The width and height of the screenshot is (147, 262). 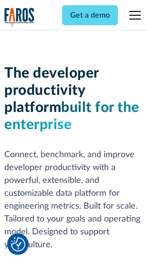 What do you see at coordinates (18, 244) in the screenshot?
I see `button: Cookie Settings` at bounding box center [18, 244].